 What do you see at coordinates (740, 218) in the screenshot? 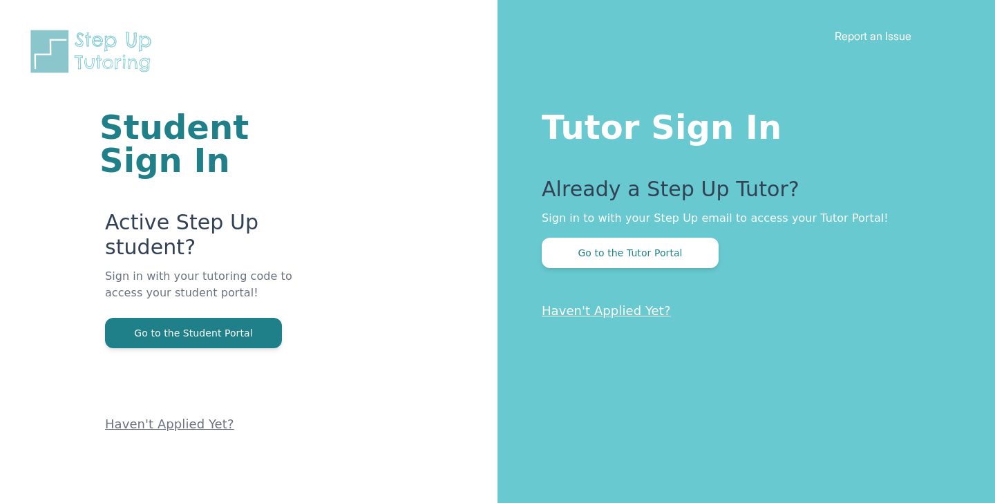
I see `p: Sign in to with your Step Up email to access your Tutor Portal!` at bounding box center [740, 218].